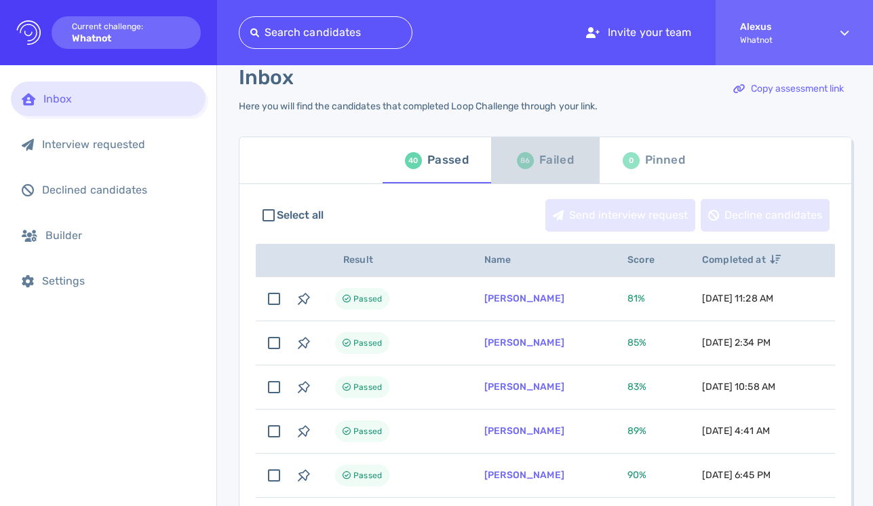 The height and width of the screenshot is (506, 873). I want to click on strong: Alexus, so click(778, 26).